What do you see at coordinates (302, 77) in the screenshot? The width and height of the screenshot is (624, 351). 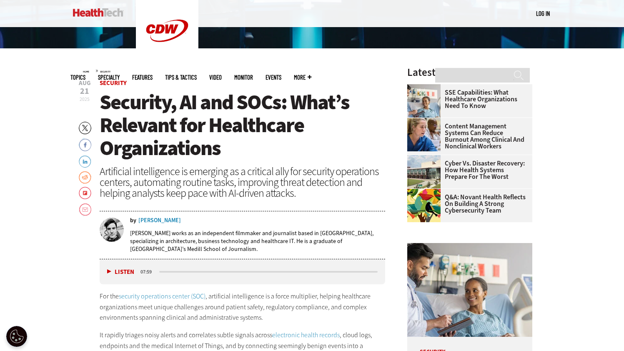 I see `span: More` at bounding box center [302, 77].